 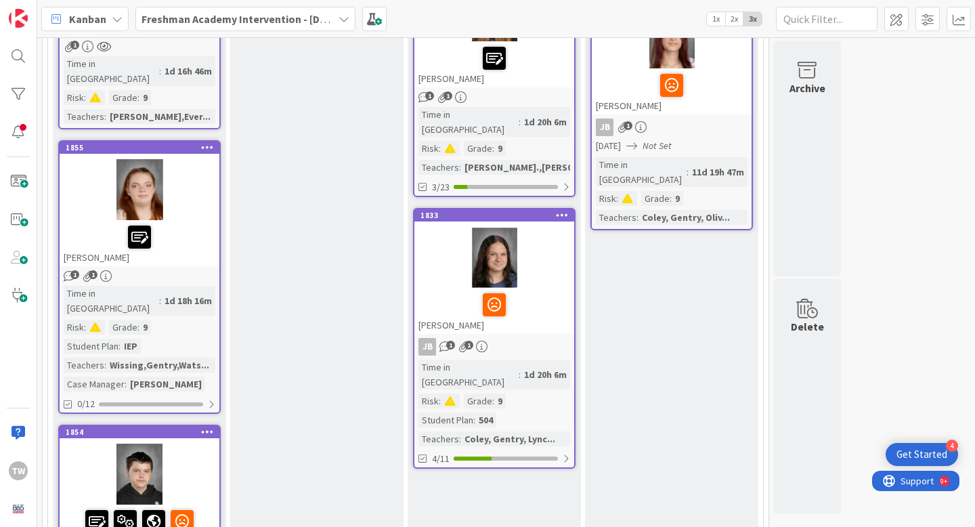 What do you see at coordinates (18, 471) in the screenshot?
I see `div: TW` at bounding box center [18, 471].